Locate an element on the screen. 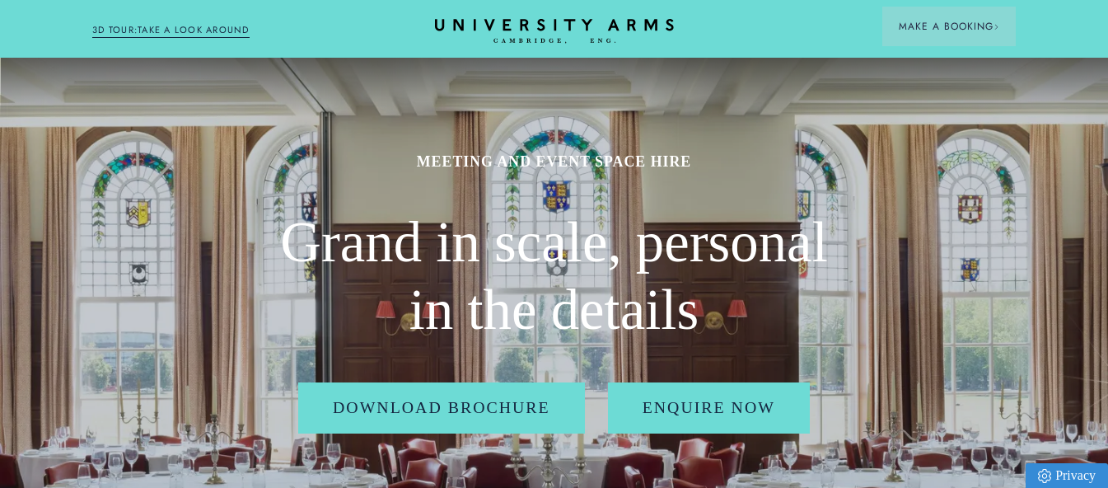 The image size is (1108, 488). h1: MEETING AND EVENT SPACE HIRE is located at coordinates (554, 161).